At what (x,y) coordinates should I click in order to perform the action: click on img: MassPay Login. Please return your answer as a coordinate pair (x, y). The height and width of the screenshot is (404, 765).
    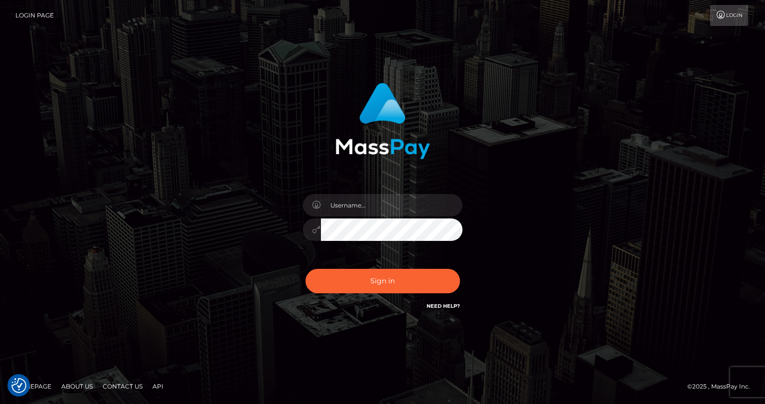
    Looking at the image, I should click on (383, 121).